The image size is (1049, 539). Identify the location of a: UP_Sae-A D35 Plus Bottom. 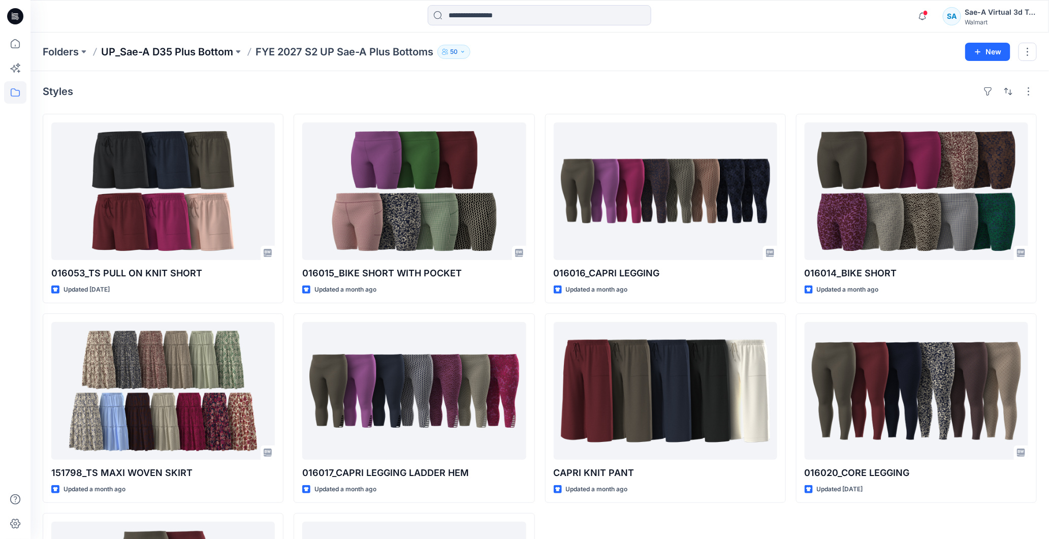
(167, 52).